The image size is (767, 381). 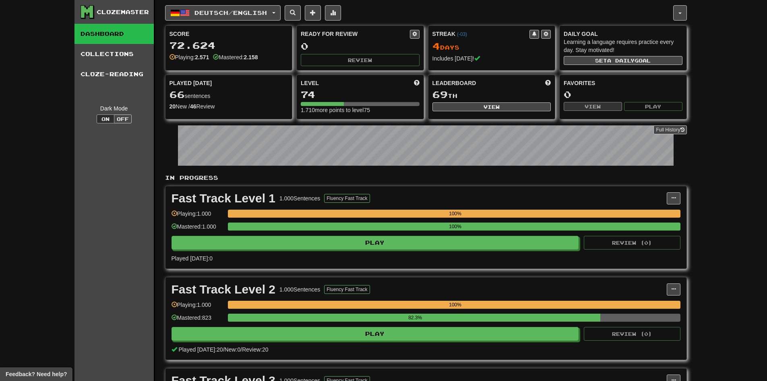 I want to click on span: Leaderboard, so click(x=454, y=83).